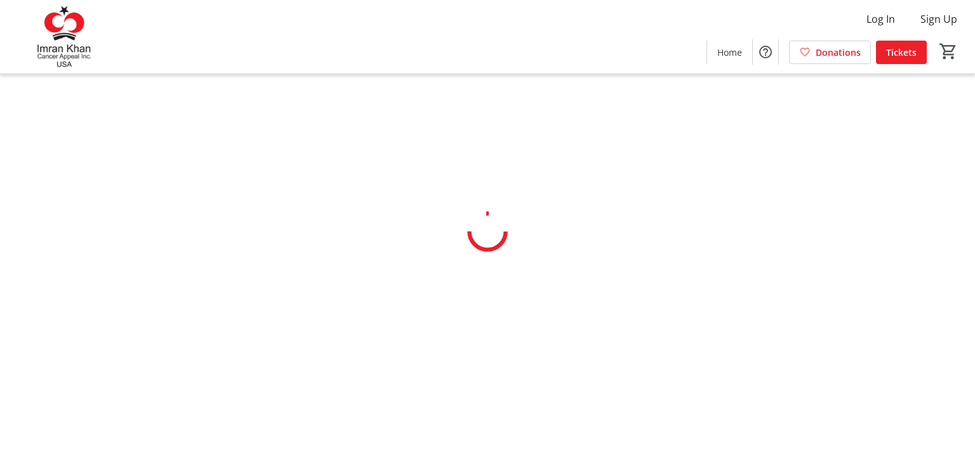  Describe the element at coordinates (939, 19) in the screenshot. I see `button: Sign Up` at that location.